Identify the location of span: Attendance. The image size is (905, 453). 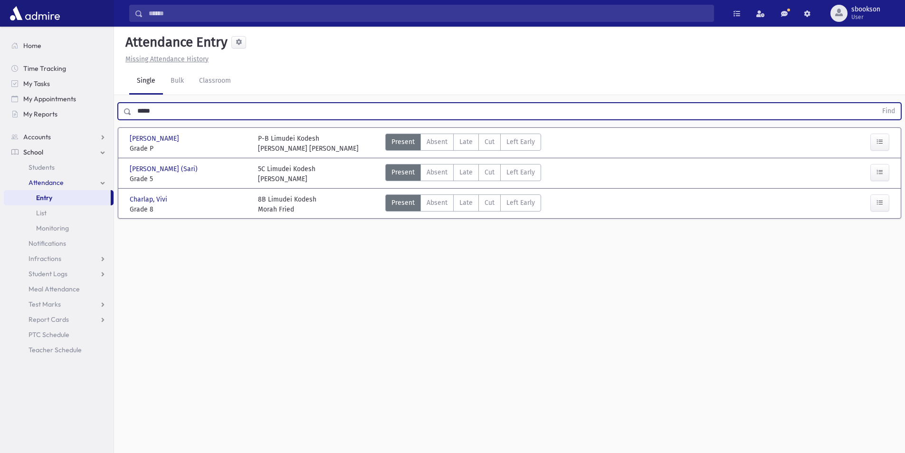
(46, 183).